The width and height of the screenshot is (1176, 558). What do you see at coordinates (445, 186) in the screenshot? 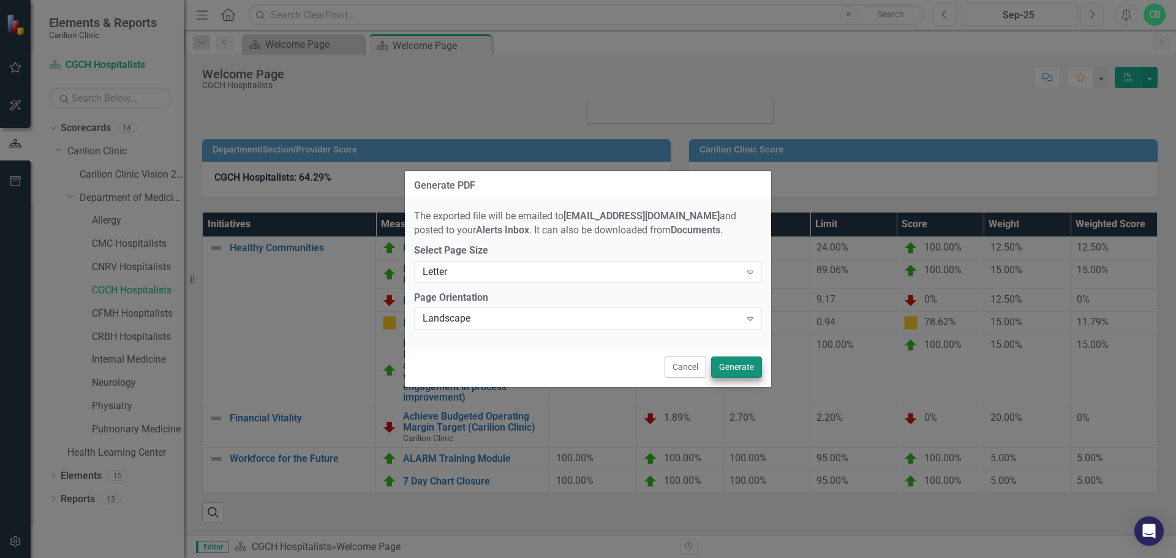
I see `div: Generate PDF` at bounding box center [445, 186].